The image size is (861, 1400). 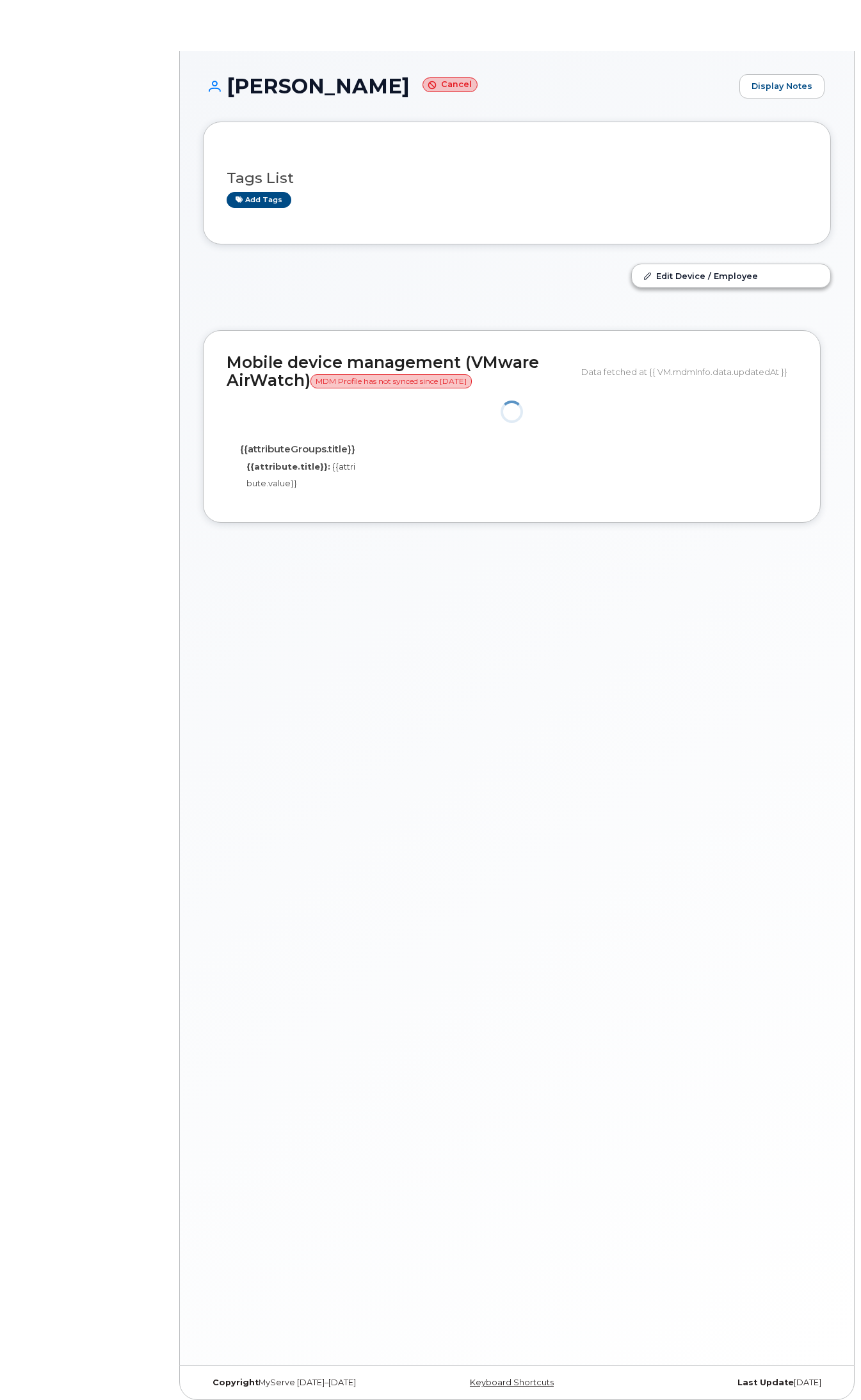 I want to click on h2: Mobile device management (VMware AirWatch), so click(x=399, y=371).